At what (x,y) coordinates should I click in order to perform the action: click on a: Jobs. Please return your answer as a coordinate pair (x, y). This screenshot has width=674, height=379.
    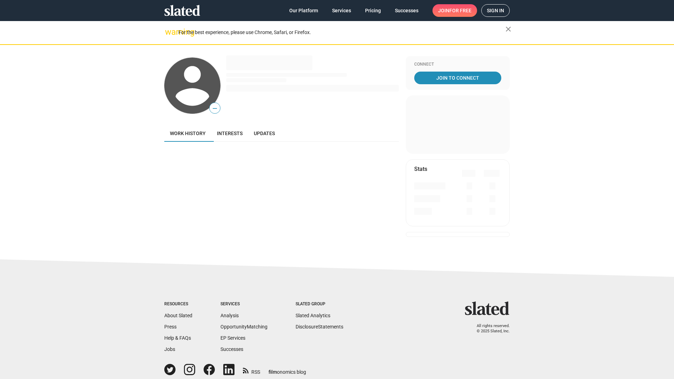
    Looking at the image, I should click on (170, 349).